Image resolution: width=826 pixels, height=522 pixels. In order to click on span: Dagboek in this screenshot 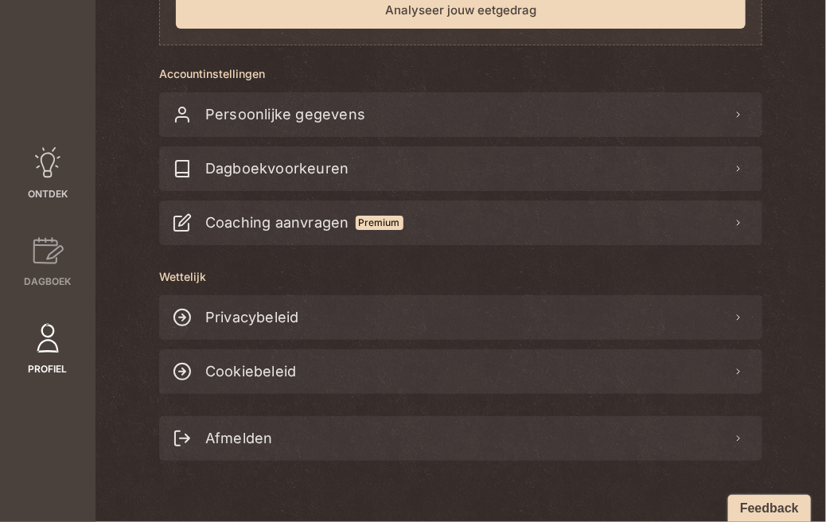, I will do `click(48, 282)`.